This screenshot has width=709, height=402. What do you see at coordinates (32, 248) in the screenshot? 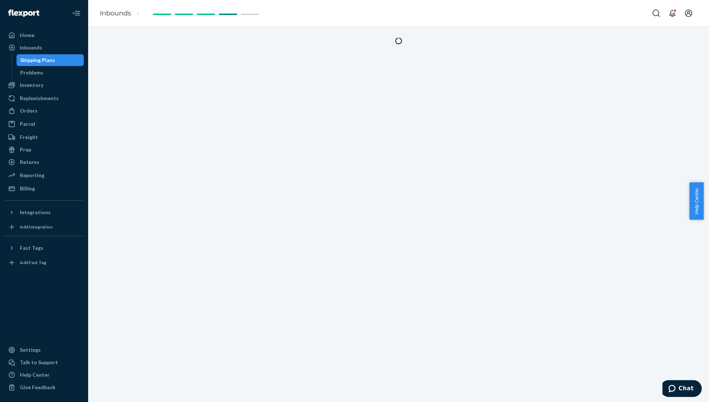
I see `div: Fast Tags` at bounding box center [32, 248].